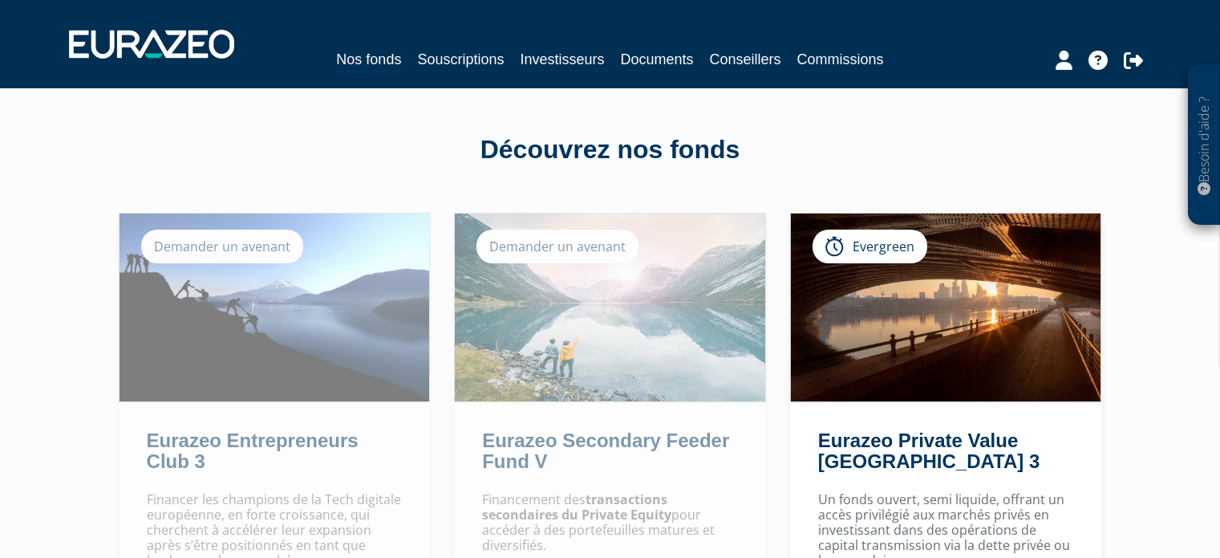 This screenshot has height=558, width=1220. What do you see at coordinates (562, 59) in the screenshot?
I see `a: Investisseurs` at bounding box center [562, 59].